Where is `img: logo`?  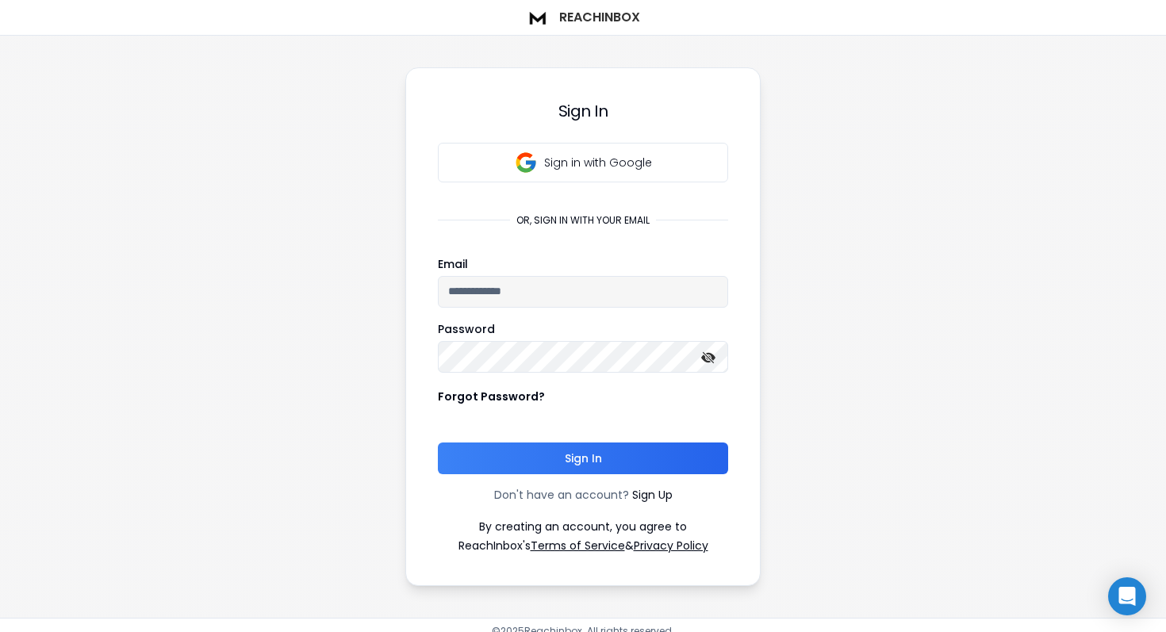
img: logo is located at coordinates (538, 17).